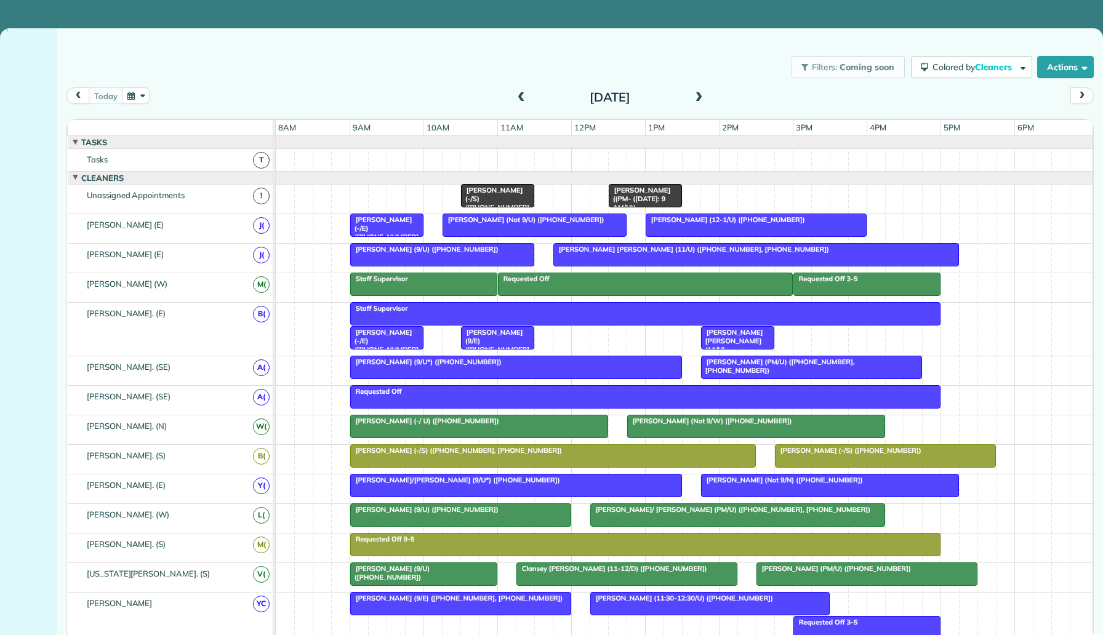 The height and width of the screenshot is (635, 1103). What do you see at coordinates (952, 127) in the screenshot?
I see `span: 5pm` at bounding box center [952, 127].